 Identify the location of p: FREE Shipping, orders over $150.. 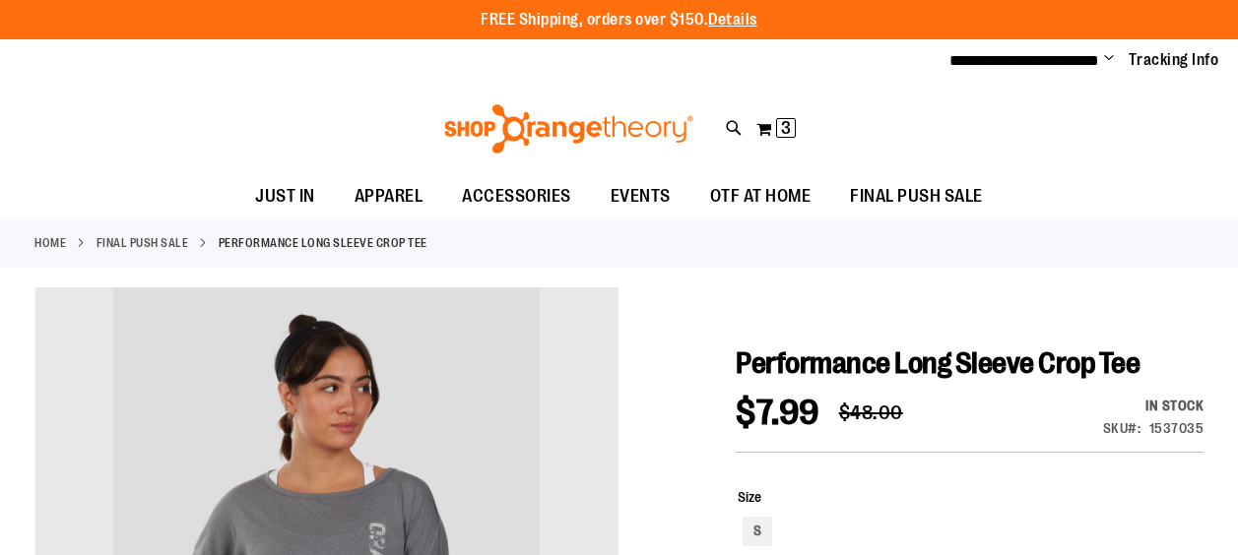
(618, 20).